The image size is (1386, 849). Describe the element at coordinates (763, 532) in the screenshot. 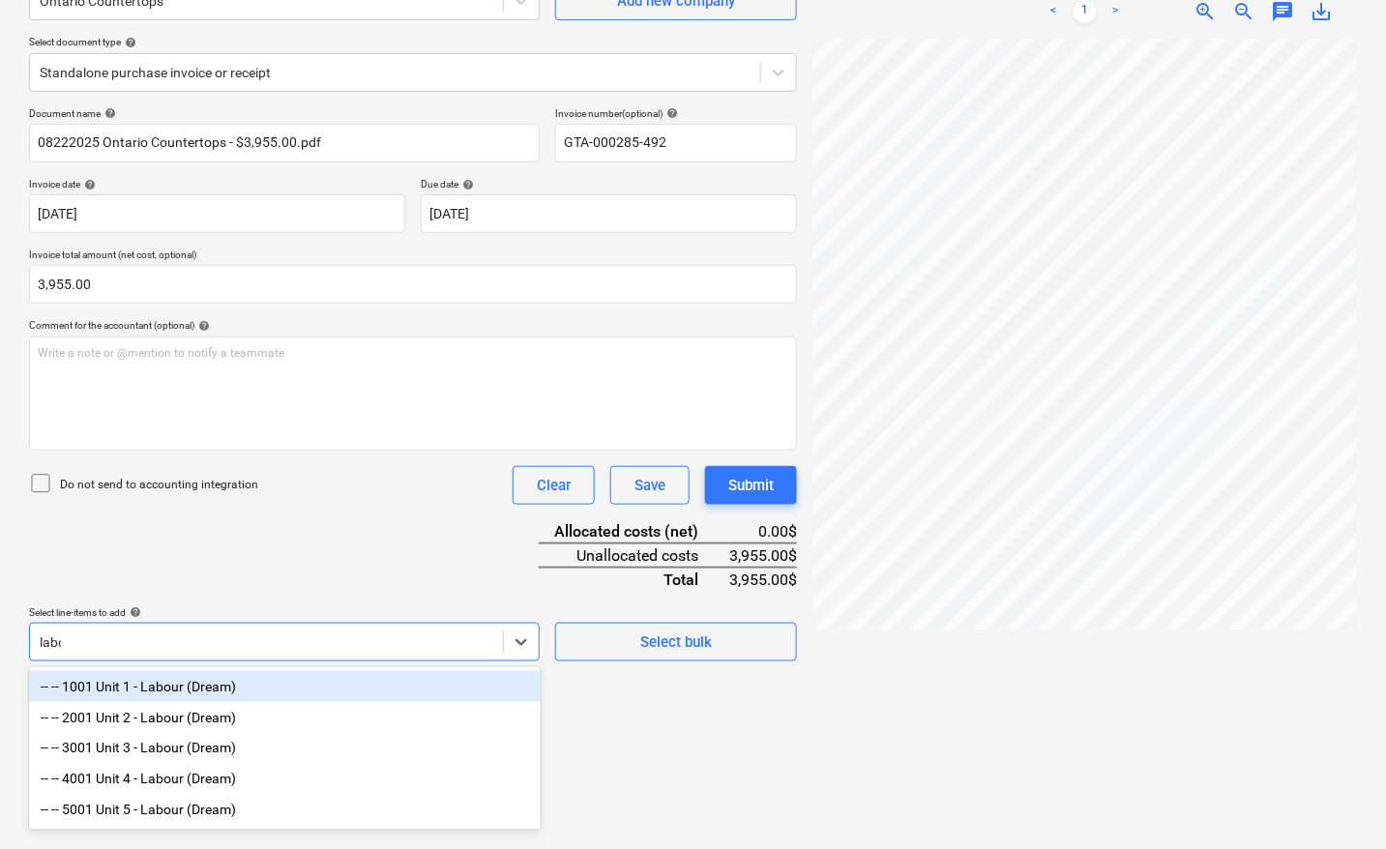

I see `div: 0.00$` at that location.